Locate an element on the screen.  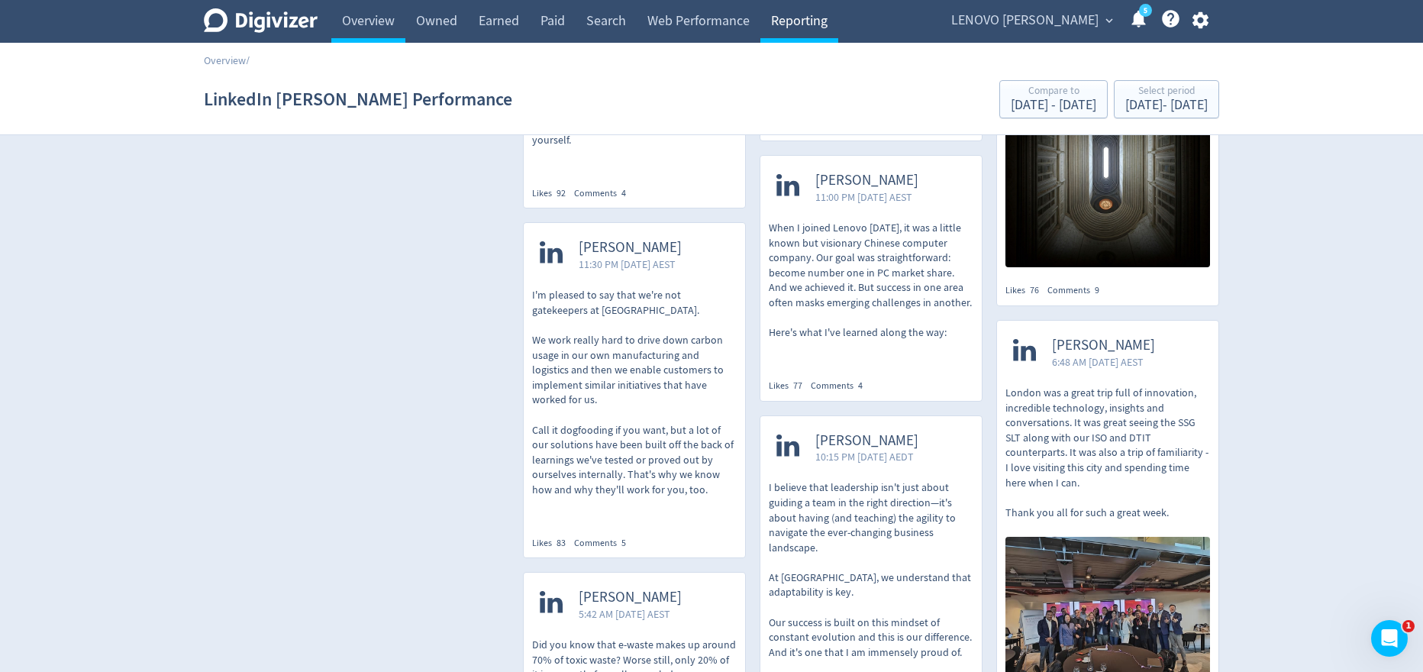
span: 5 is located at coordinates (624, 543).